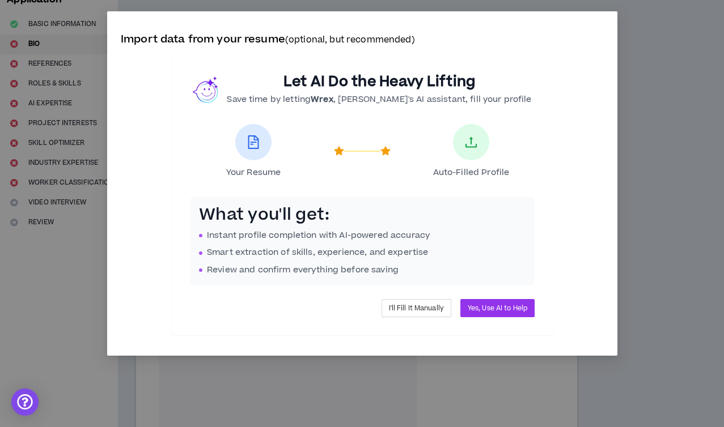  I want to click on li: Review and confirm everything before saving, so click(362, 270).